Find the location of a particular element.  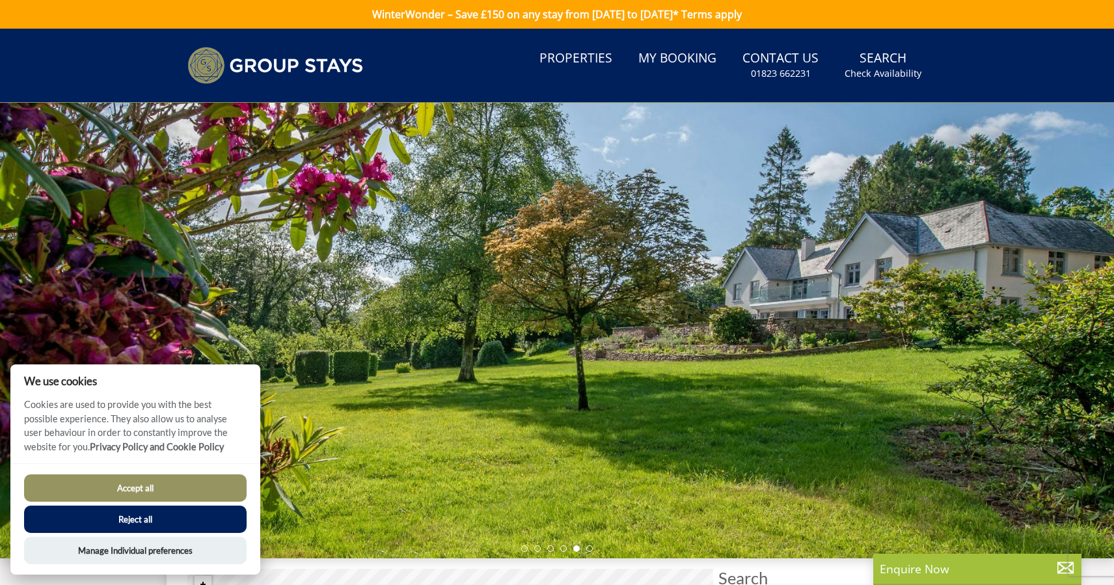

small: 01823 662231 is located at coordinates (781, 74).